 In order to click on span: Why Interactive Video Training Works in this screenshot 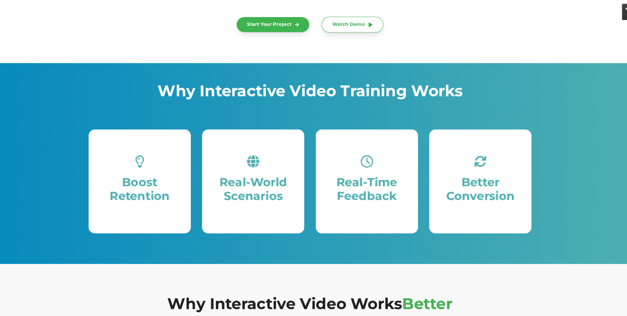, I will do `click(314, 85)`.